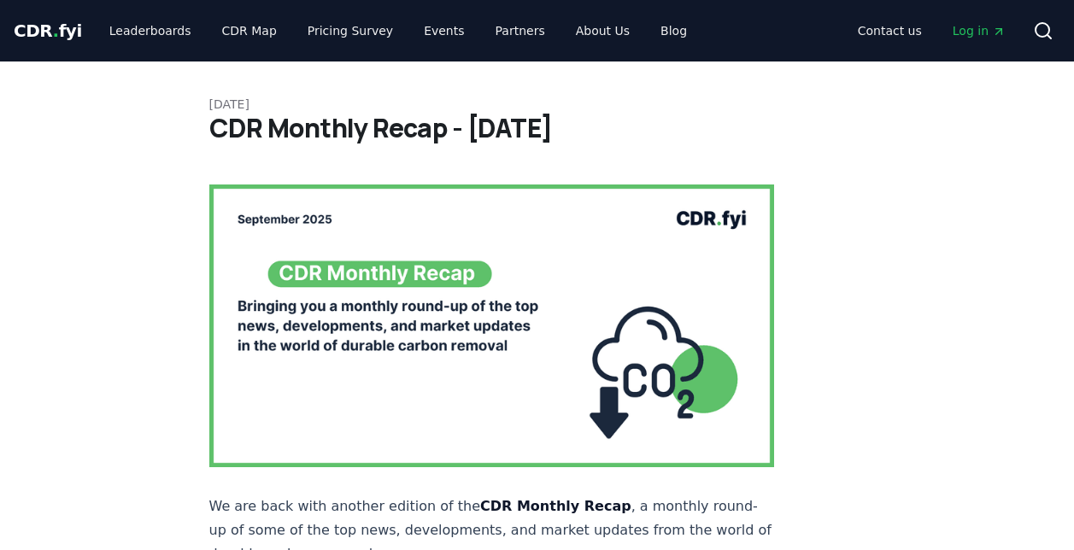 The height and width of the screenshot is (550, 1074). What do you see at coordinates (150, 31) in the screenshot?
I see `a: Leaderboards` at bounding box center [150, 31].